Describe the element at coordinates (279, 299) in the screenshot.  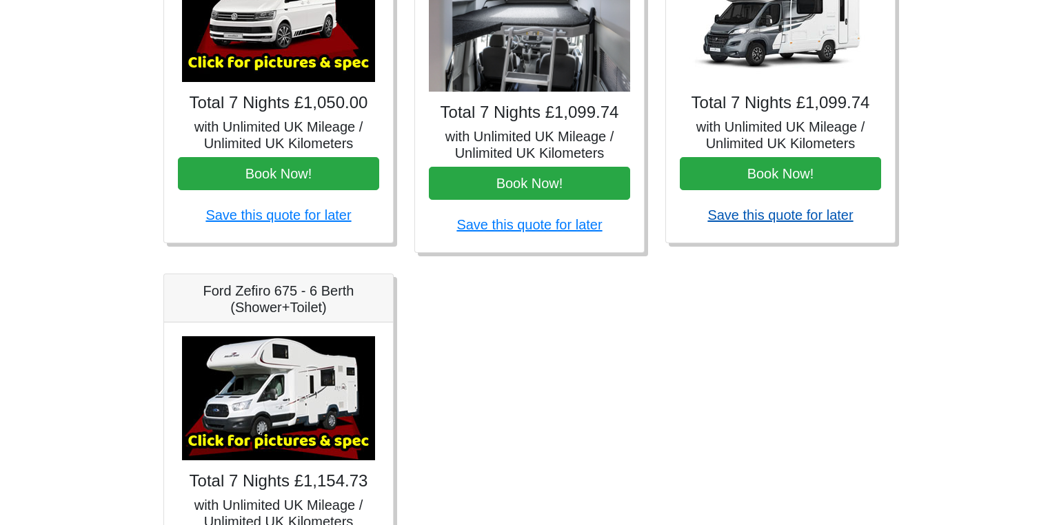
I see `h5: Ford Zefiro 675 - 6 Berth (Shower+Toilet)` at that location.